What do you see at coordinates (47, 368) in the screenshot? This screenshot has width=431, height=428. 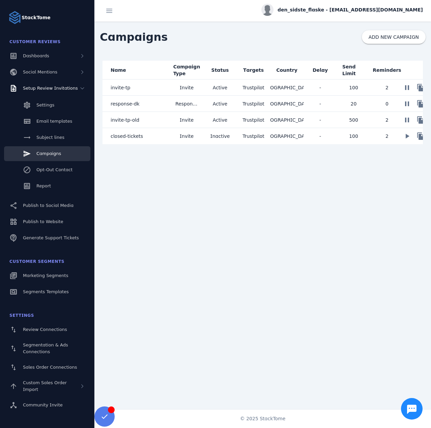 I see `a: Sales Order Connections` at bounding box center [47, 368].